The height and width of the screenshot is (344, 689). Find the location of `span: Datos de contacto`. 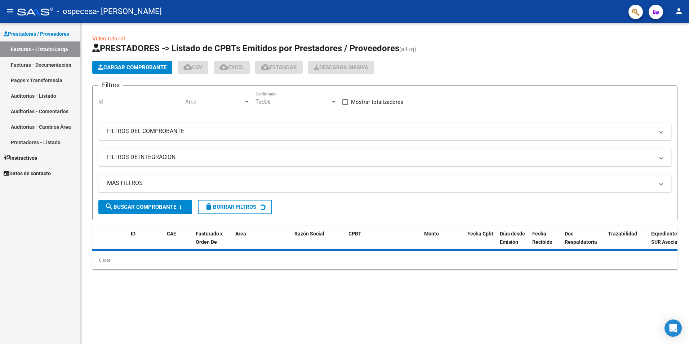

span: Datos de contacto is located at coordinates (27, 173).